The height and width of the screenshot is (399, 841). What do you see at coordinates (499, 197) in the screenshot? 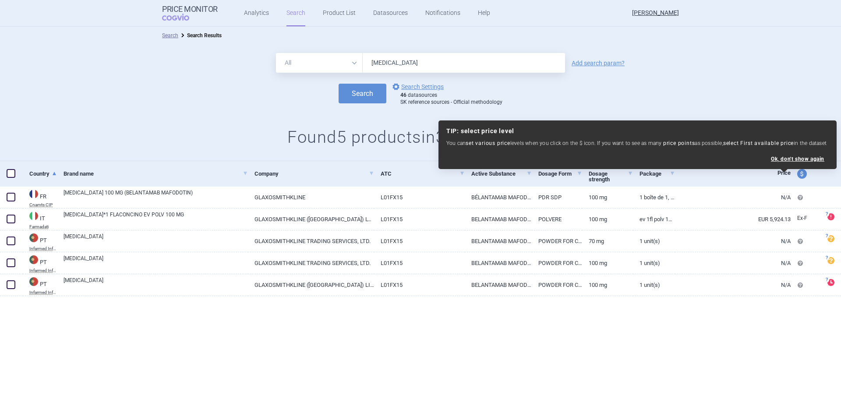
I see `a: BÉLANTAMAB MAFODOTINE` at bounding box center [499, 197].